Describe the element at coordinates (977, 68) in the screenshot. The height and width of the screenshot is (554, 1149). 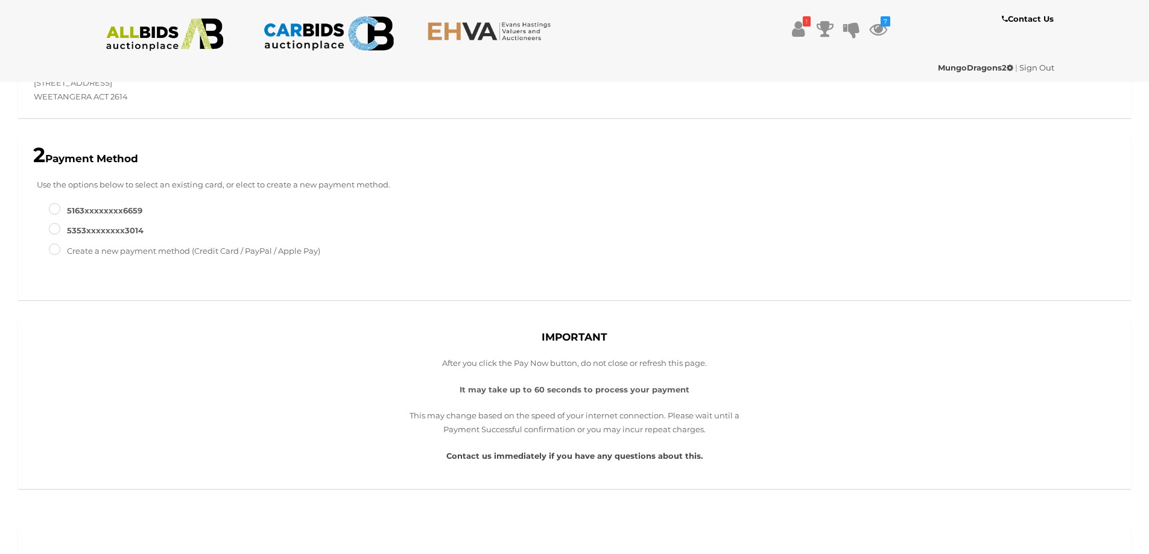
I see `a: MungoDragons2` at that location.